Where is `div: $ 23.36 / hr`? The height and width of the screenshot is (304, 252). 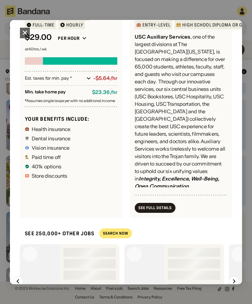 div: $ 23.36 / hr is located at coordinates (105, 92).